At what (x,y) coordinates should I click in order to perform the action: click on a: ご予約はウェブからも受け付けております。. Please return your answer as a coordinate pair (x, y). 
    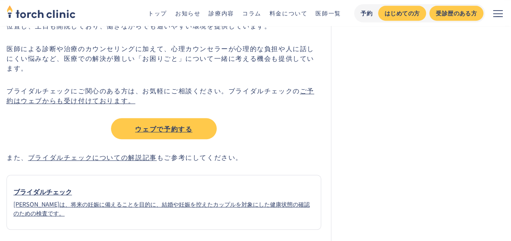
    Looking at the image, I should click on (160, 96).